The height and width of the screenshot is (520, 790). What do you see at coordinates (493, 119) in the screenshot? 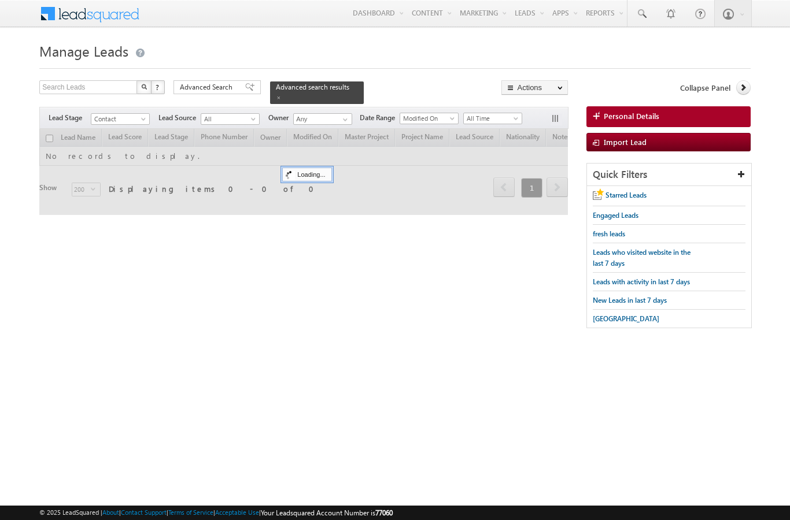
I see `a: All Time` at bounding box center [493, 119].